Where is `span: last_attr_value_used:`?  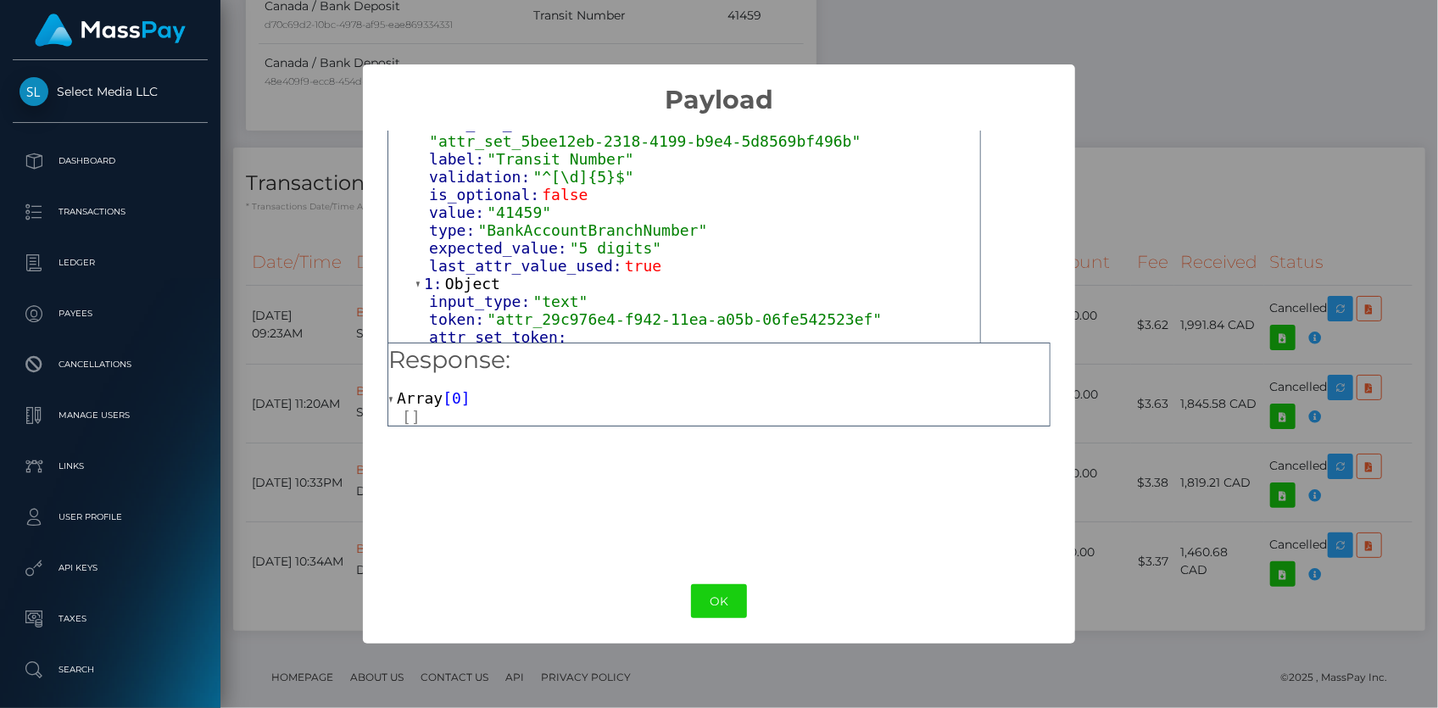 span: last_attr_value_used: is located at coordinates (526, 265).